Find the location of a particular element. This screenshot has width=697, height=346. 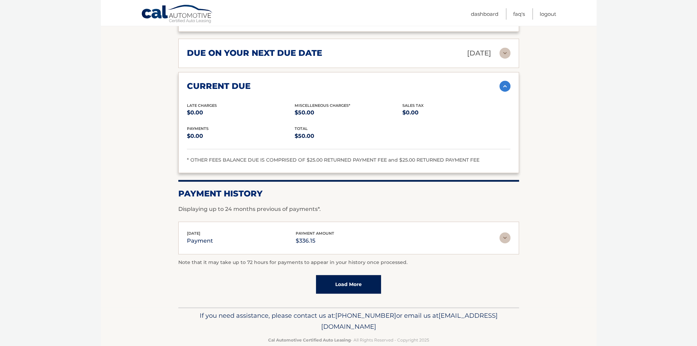

a: FAQ's is located at coordinates (519, 14).